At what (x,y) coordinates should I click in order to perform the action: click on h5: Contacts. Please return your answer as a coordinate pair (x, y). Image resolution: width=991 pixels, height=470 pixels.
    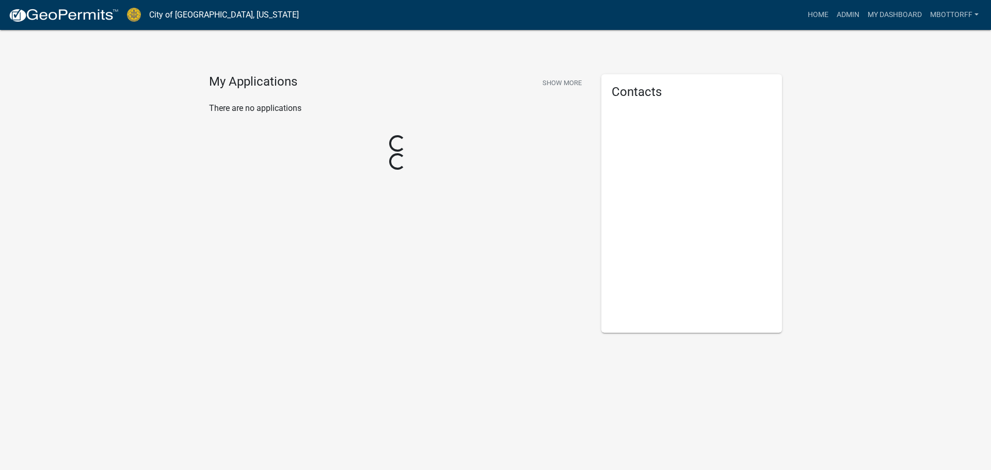
    Looking at the image, I should click on (692, 92).